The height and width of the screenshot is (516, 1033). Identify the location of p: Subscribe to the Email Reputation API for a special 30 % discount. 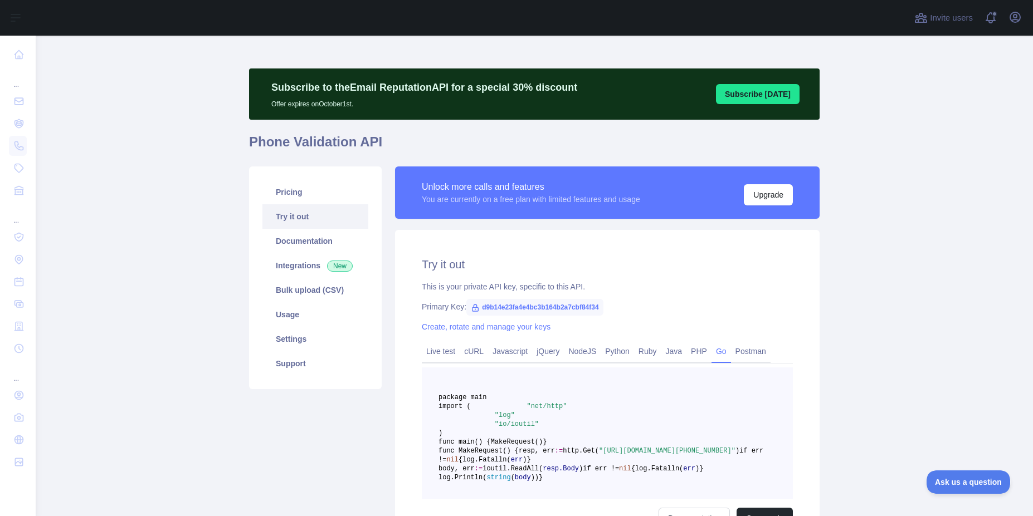
(424, 87).